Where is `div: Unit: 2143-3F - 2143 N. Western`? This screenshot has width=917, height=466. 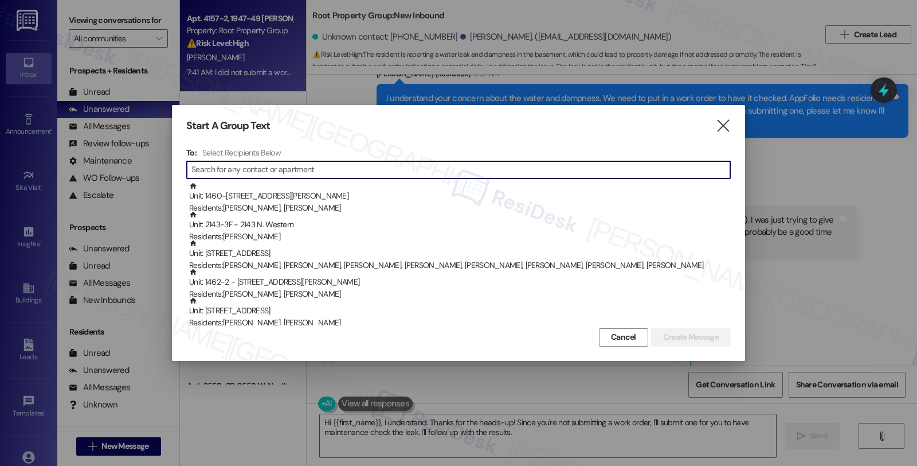
div: Unit: 2143-3F - 2143 N. Western is located at coordinates (460, 226).